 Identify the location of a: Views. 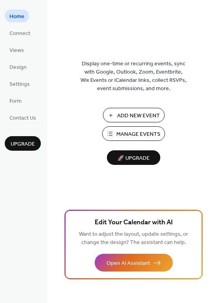
(17, 50).